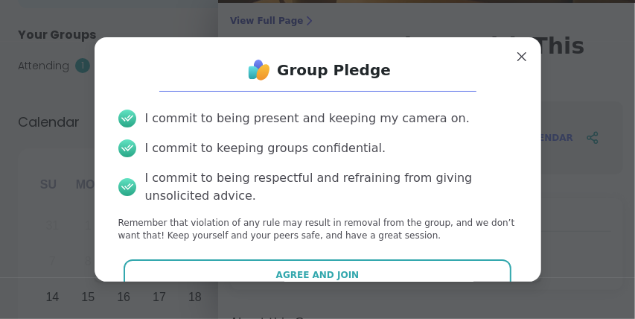  What do you see at coordinates (317, 275) in the screenshot?
I see `button: Agree and Join` at bounding box center [317, 275].